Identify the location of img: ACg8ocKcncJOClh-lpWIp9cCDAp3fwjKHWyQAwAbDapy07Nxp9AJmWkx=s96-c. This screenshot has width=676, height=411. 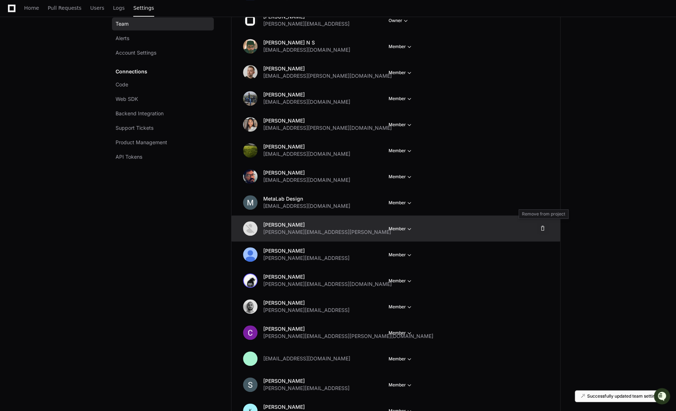
(250, 124).